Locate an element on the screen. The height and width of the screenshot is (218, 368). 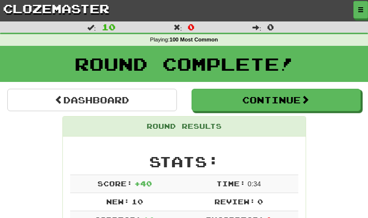
a: Dashboard is located at coordinates (92, 100).